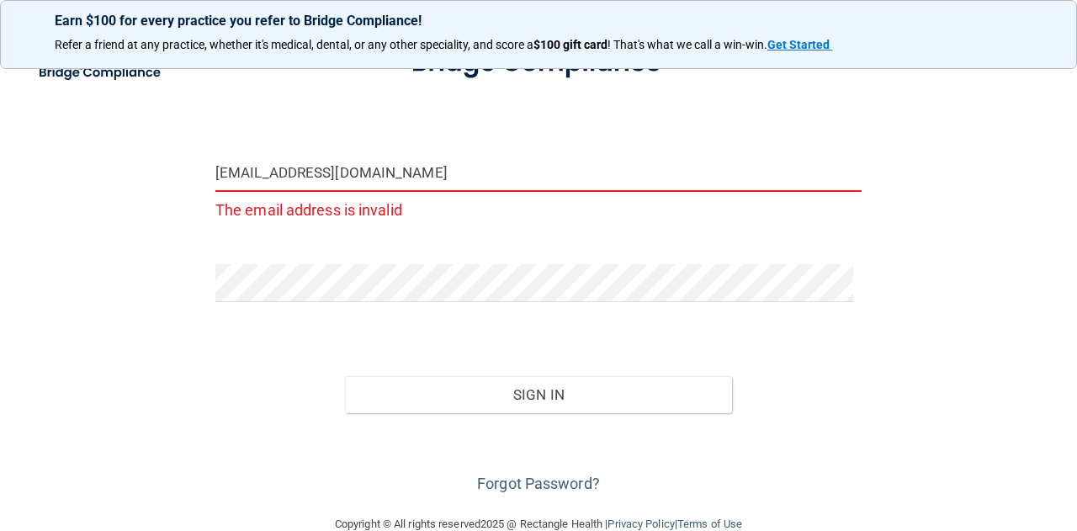 Image resolution: width=1077 pixels, height=531 pixels. What do you see at coordinates (101, 72) in the screenshot?
I see `img: bridge_compliance_login_screen.278c3ca4.svg` at bounding box center [101, 72].